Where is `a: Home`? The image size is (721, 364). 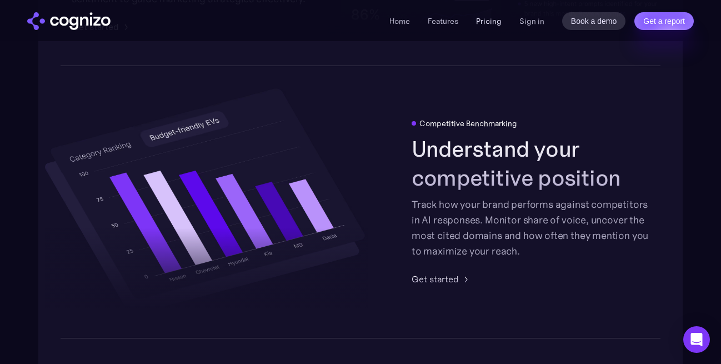
a: Home is located at coordinates (399, 21).